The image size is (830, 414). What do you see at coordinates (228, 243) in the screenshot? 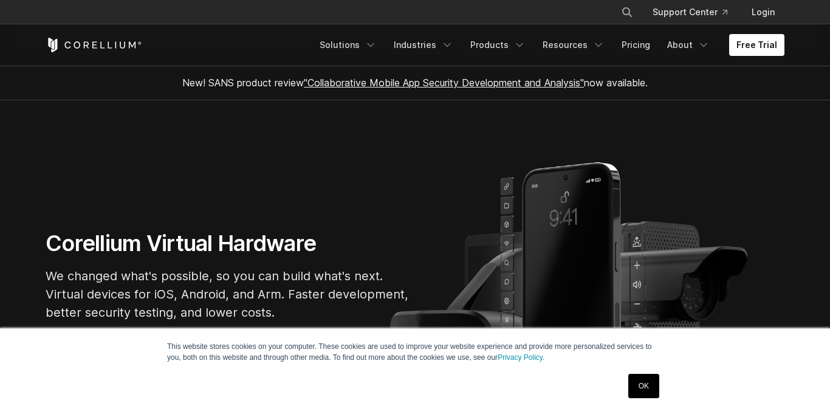
I see `h1: Corellium Virtual Hardware` at bounding box center [228, 243].